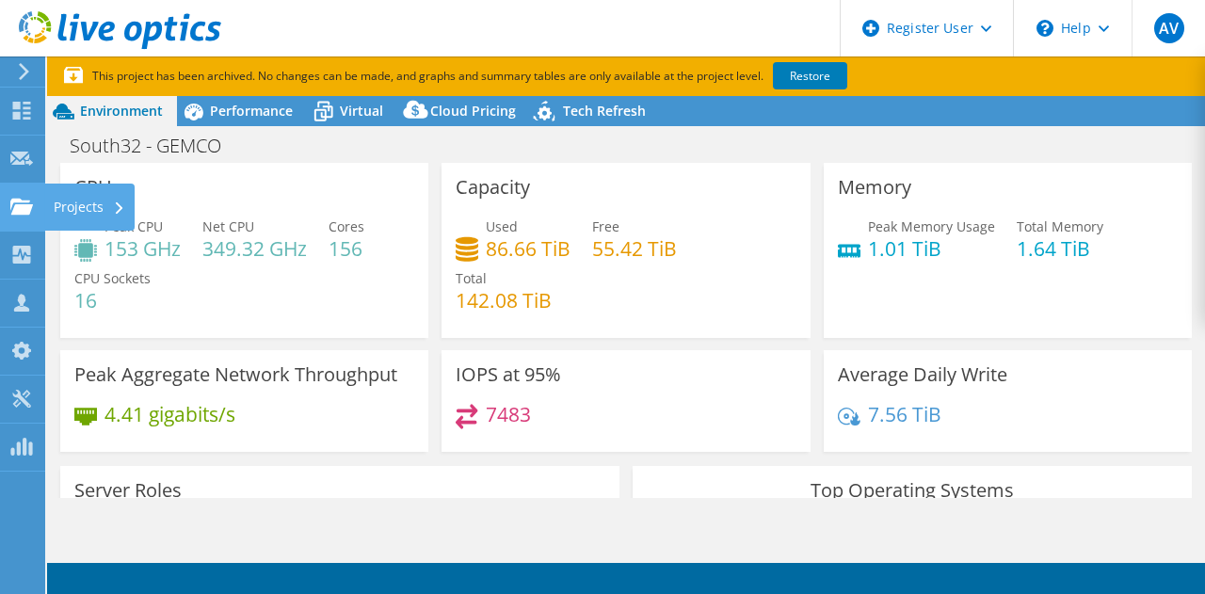 The image size is (1205, 594). I want to click on span: Net CPU, so click(228, 226).